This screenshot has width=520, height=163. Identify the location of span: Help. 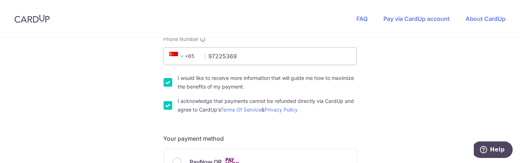
(23, 8).